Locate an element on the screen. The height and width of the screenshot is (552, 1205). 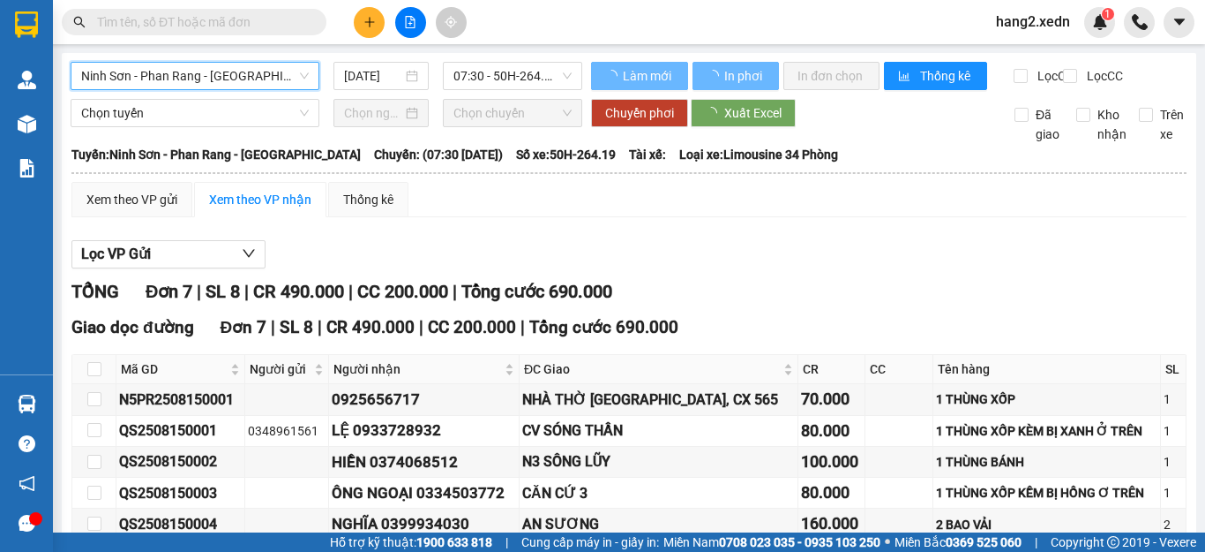
span: search is located at coordinates (79, 22).